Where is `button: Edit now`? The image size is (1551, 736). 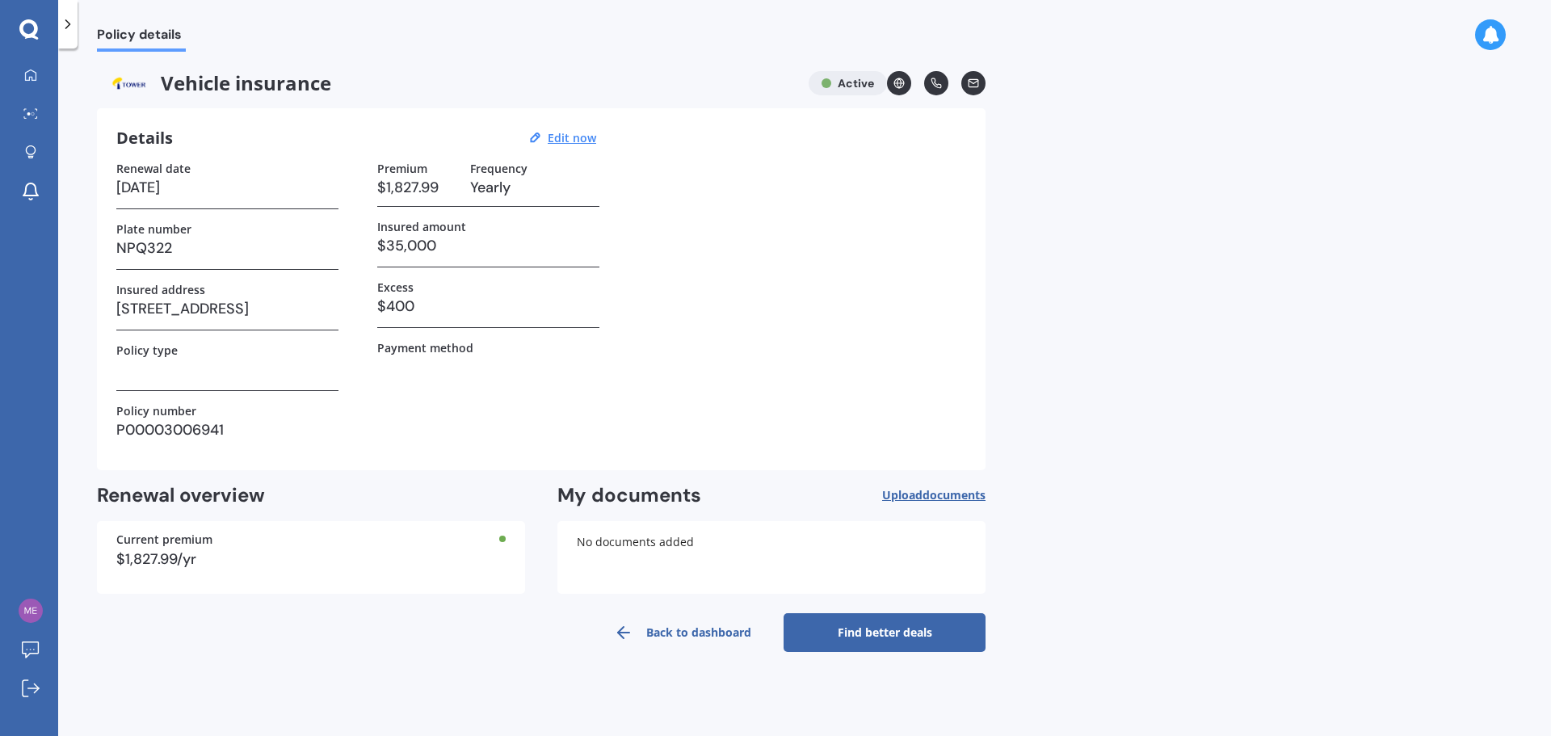
button: Edit now is located at coordinates (572, 138).